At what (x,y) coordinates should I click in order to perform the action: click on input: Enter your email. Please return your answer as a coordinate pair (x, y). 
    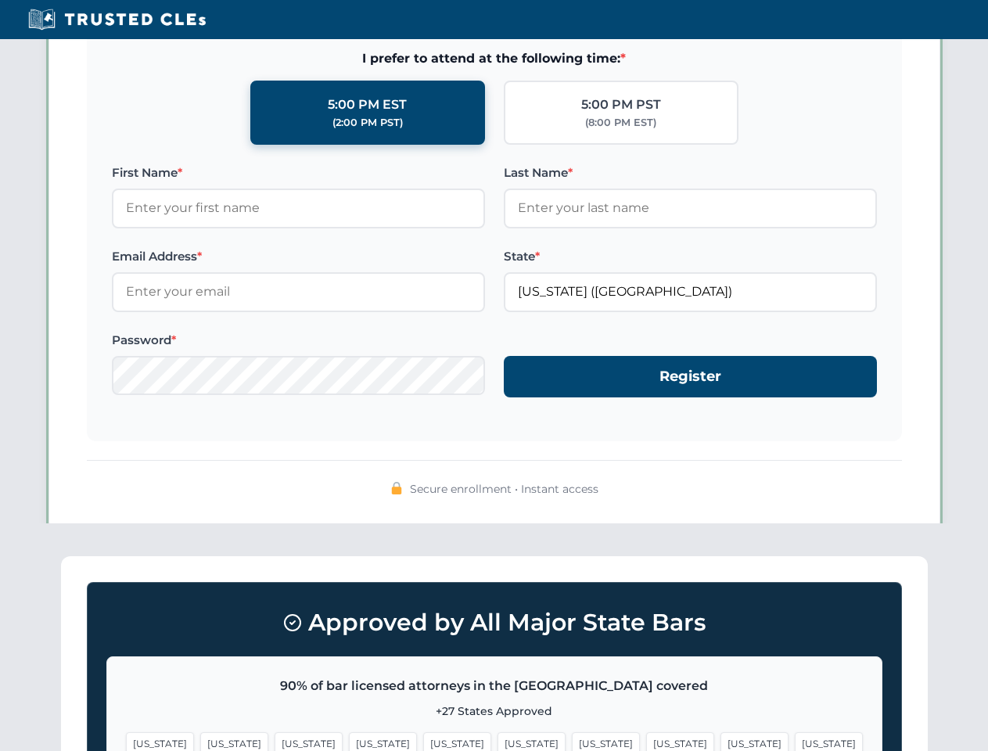
    Looking at the image, I should click on (298, 292).